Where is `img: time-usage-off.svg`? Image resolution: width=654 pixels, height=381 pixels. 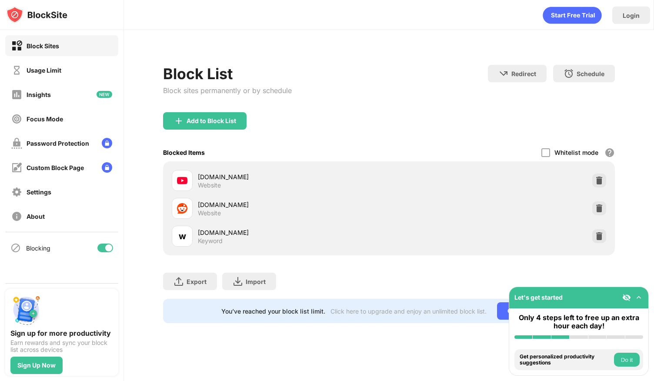
img: time-usage-off.svg is located at coordinates (17, 70).